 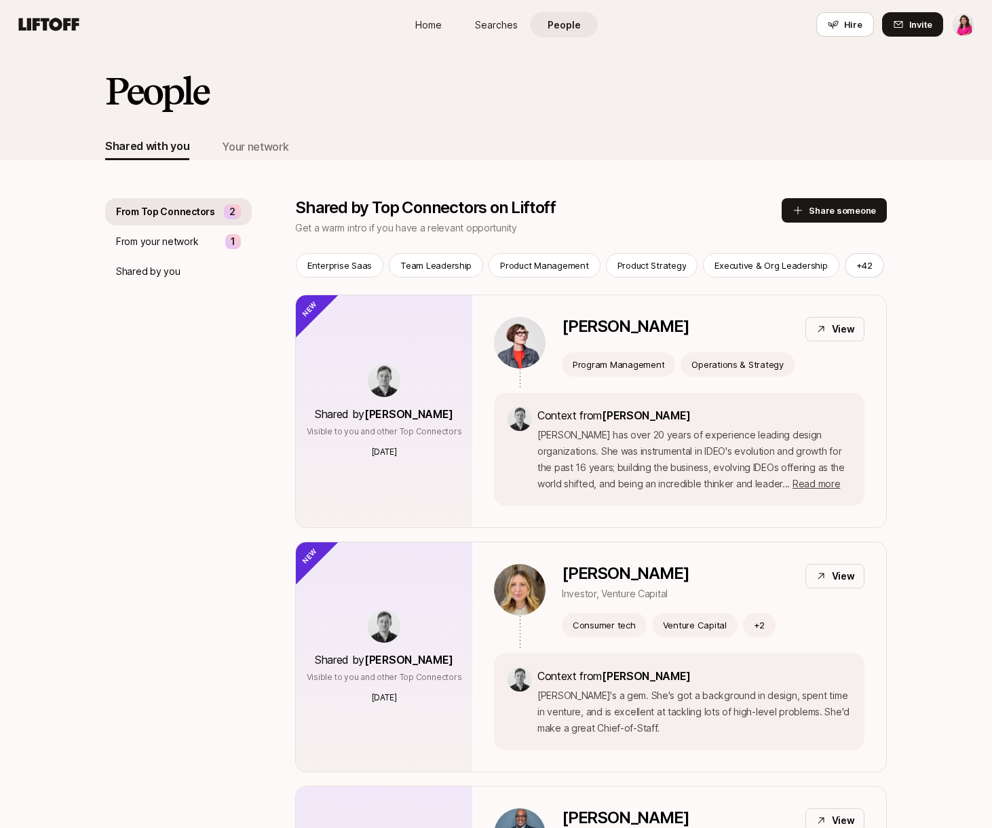 I want to click on div: Executive & Org Leadership, so click(x=771, y=265).